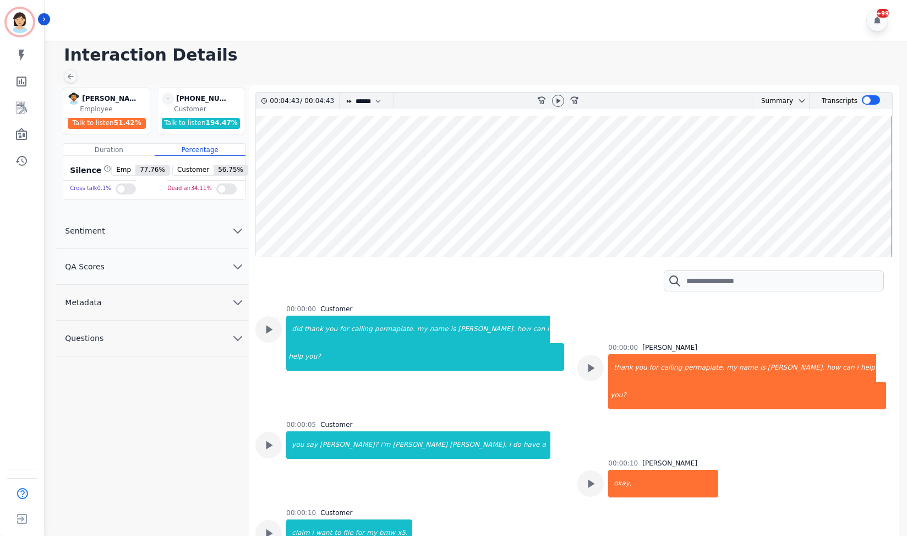  I want to click on div: Cross talk 0.1 %, so click(90, 188).